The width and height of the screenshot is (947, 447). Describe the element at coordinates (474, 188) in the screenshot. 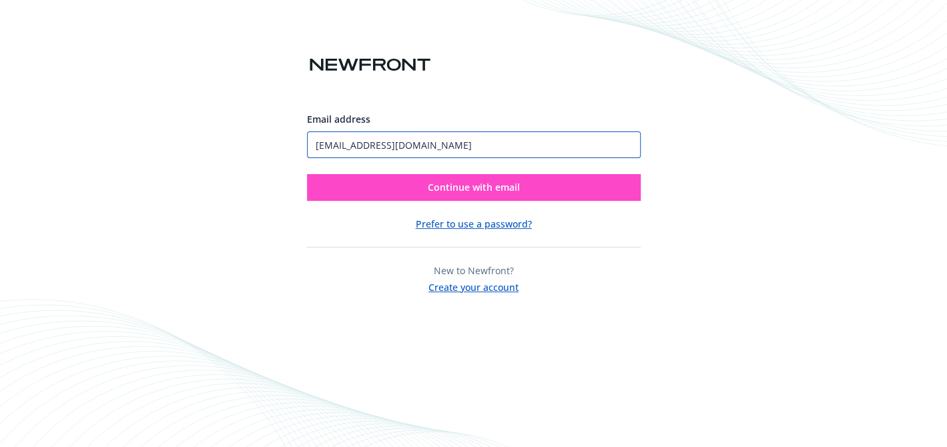

I see `button: Continue with email` at that location.